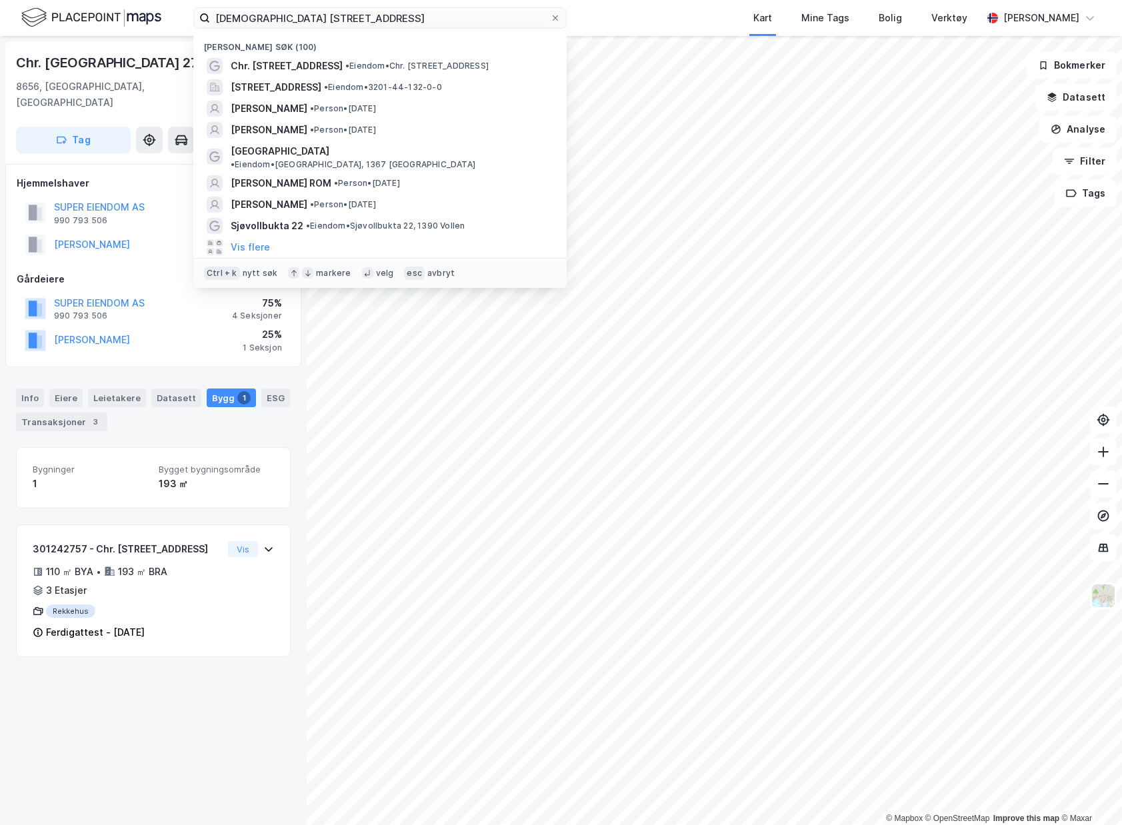 The width and height of the screenshot is (1122, 825). What do you see at coordinates (1078, 129) in the screenshot?
I see `button: Analyse` at bounding box center [1078, 129].